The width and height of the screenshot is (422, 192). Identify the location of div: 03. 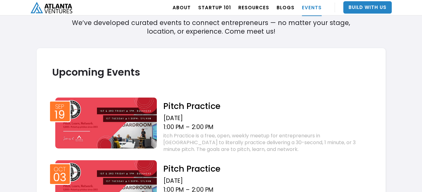
(60, 177).